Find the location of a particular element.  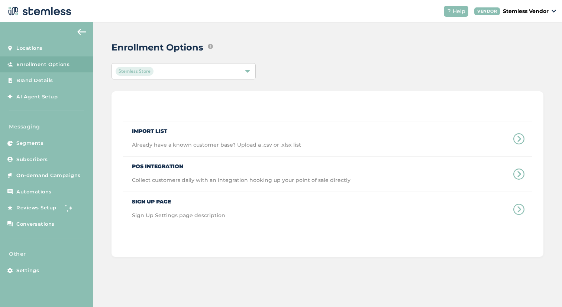

span: Already have a known customer base? Upload a .csv or .xlsx list is located at coordinates (216, 149).